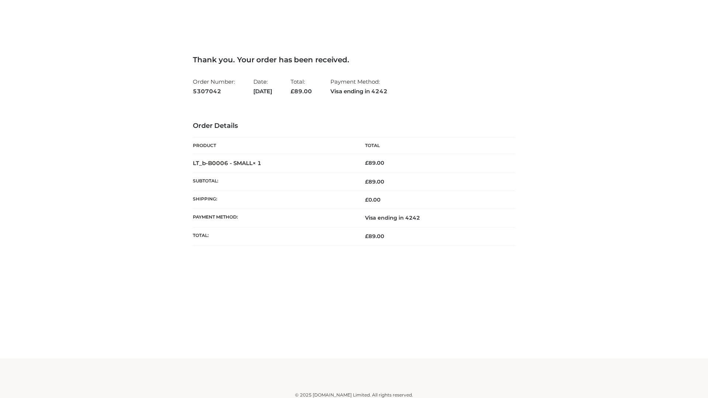 This screenshot has height=398, width=708. Describe the element at coordinates (359, 91) in the screenshot. I see `strong: Visa ending in 4242` at that location.